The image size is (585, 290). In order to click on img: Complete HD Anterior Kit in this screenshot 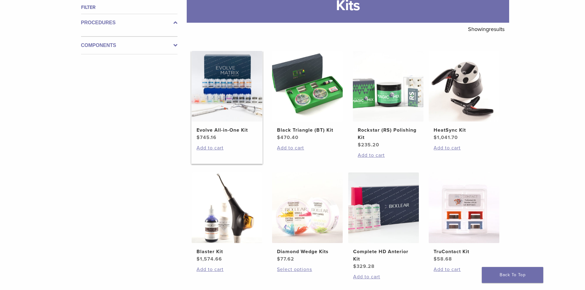, I will do `click(384, 208)`.